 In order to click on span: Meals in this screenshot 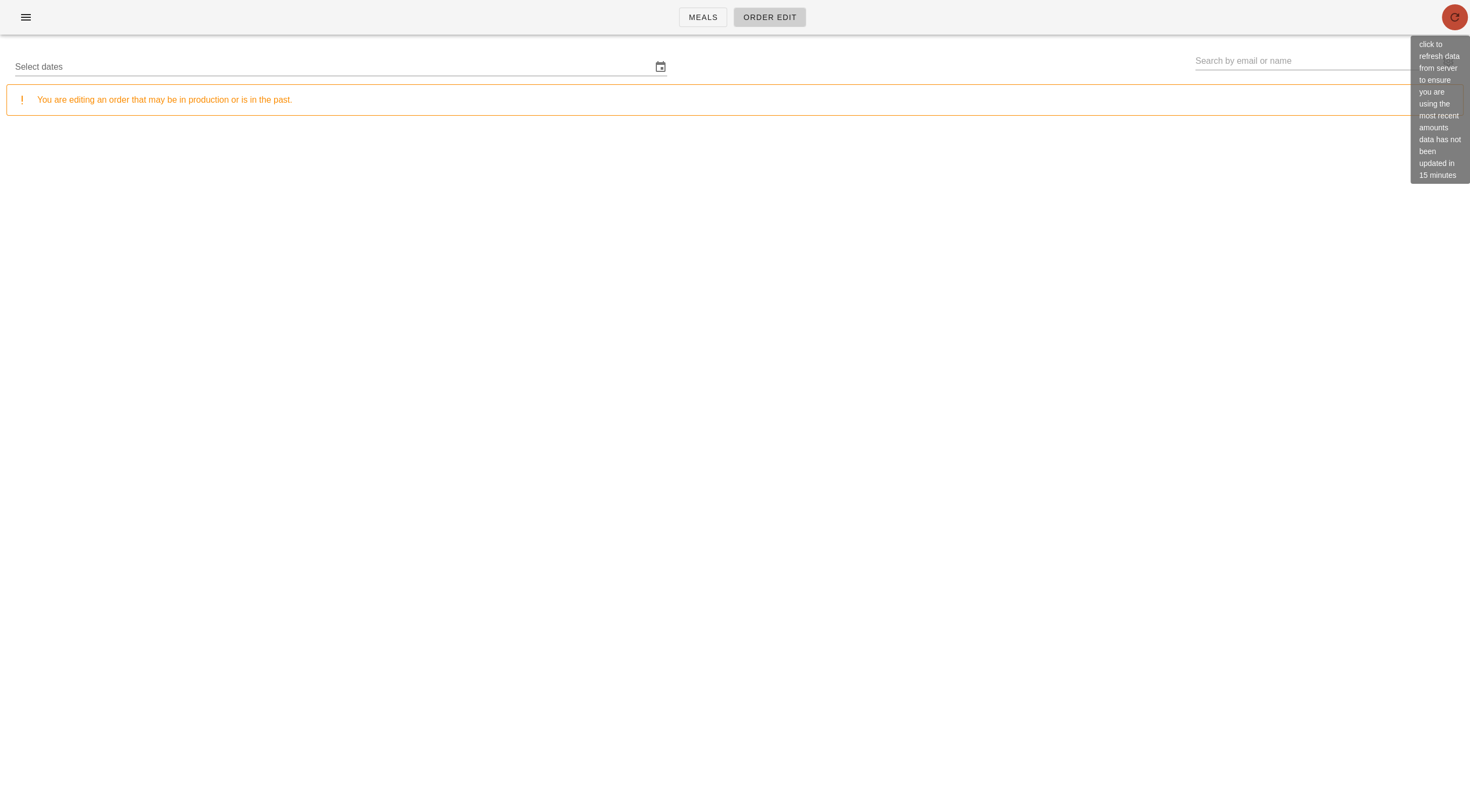, I will do `click(702, 17)`.